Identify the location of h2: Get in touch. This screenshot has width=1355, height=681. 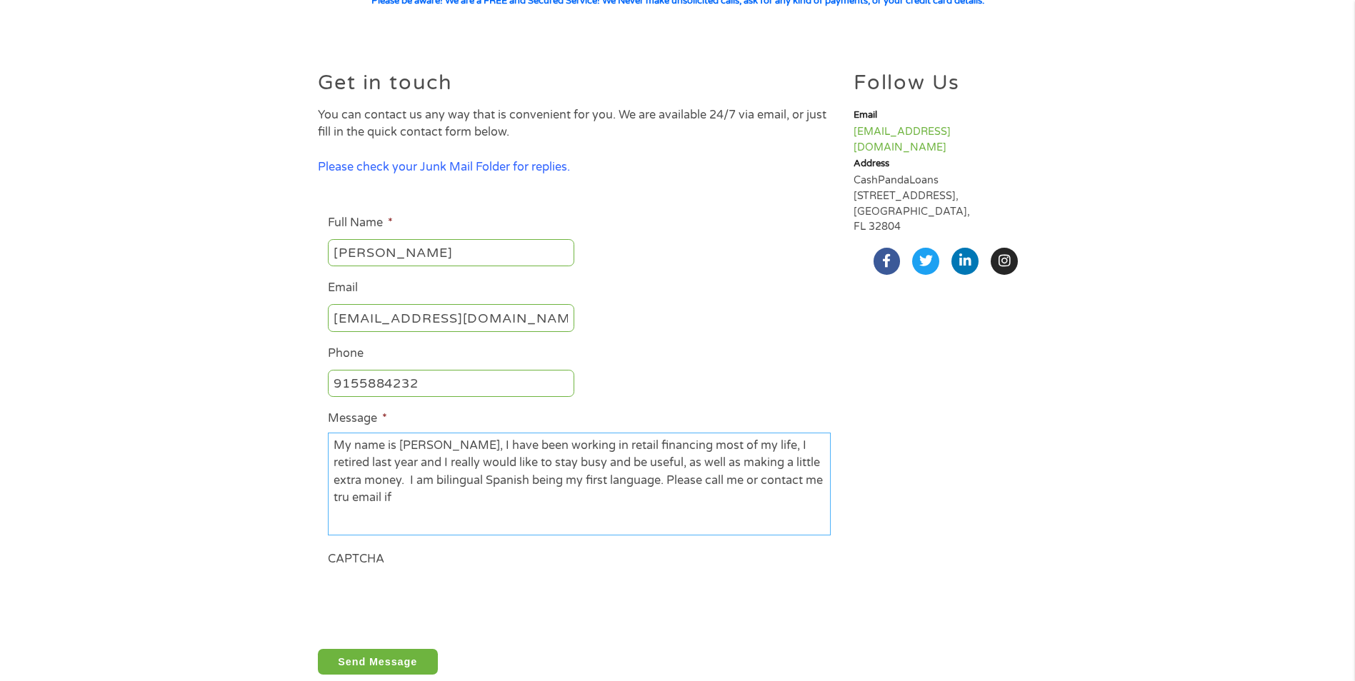
(579, 83).